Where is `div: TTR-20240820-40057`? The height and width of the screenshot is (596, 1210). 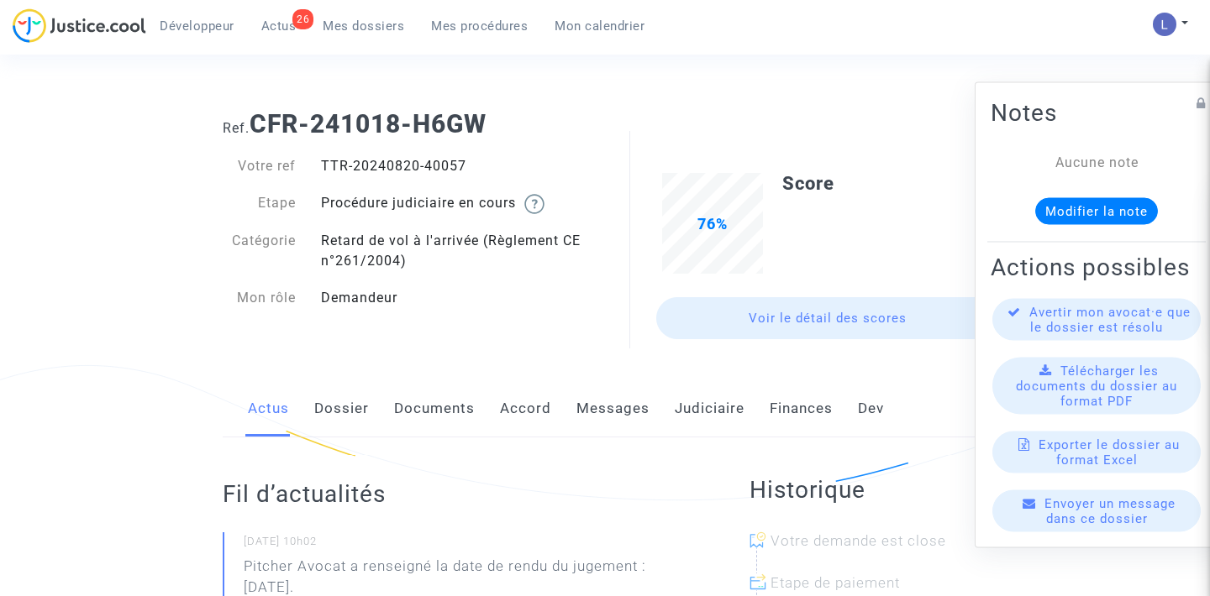 div: TTR-20240820-40057 is located at coordinates (456, 166).